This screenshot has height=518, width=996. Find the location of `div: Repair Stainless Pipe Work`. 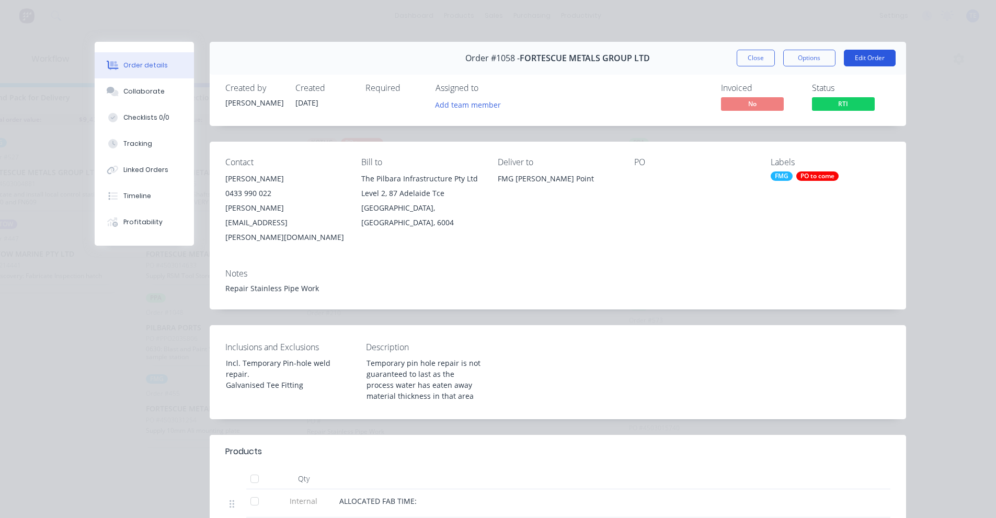

div: Repair Stainless Pipe Work is located at coordinates (558, 288).